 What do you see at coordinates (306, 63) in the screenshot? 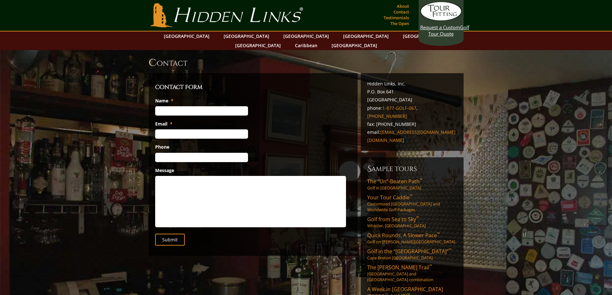
I see `h1: Contact` at bounding box center [306, 63].